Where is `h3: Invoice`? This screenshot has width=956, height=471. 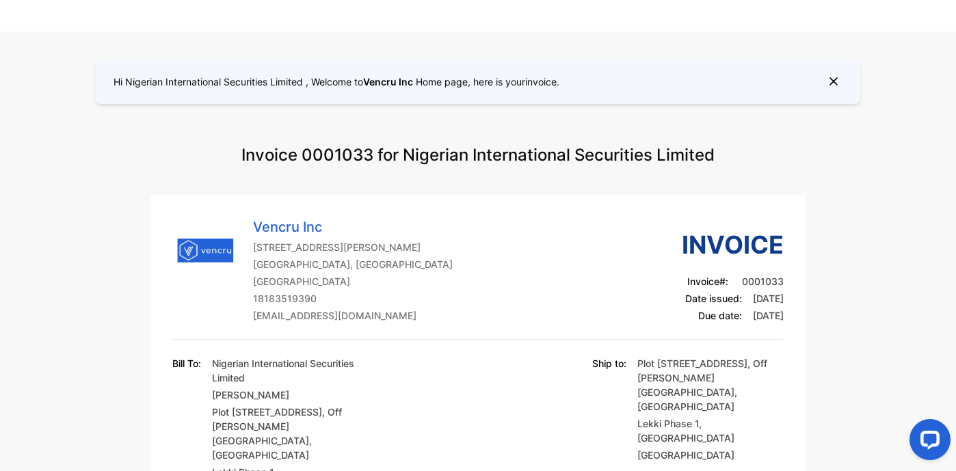
h3: Invoice is located at coordinates (732, 245).